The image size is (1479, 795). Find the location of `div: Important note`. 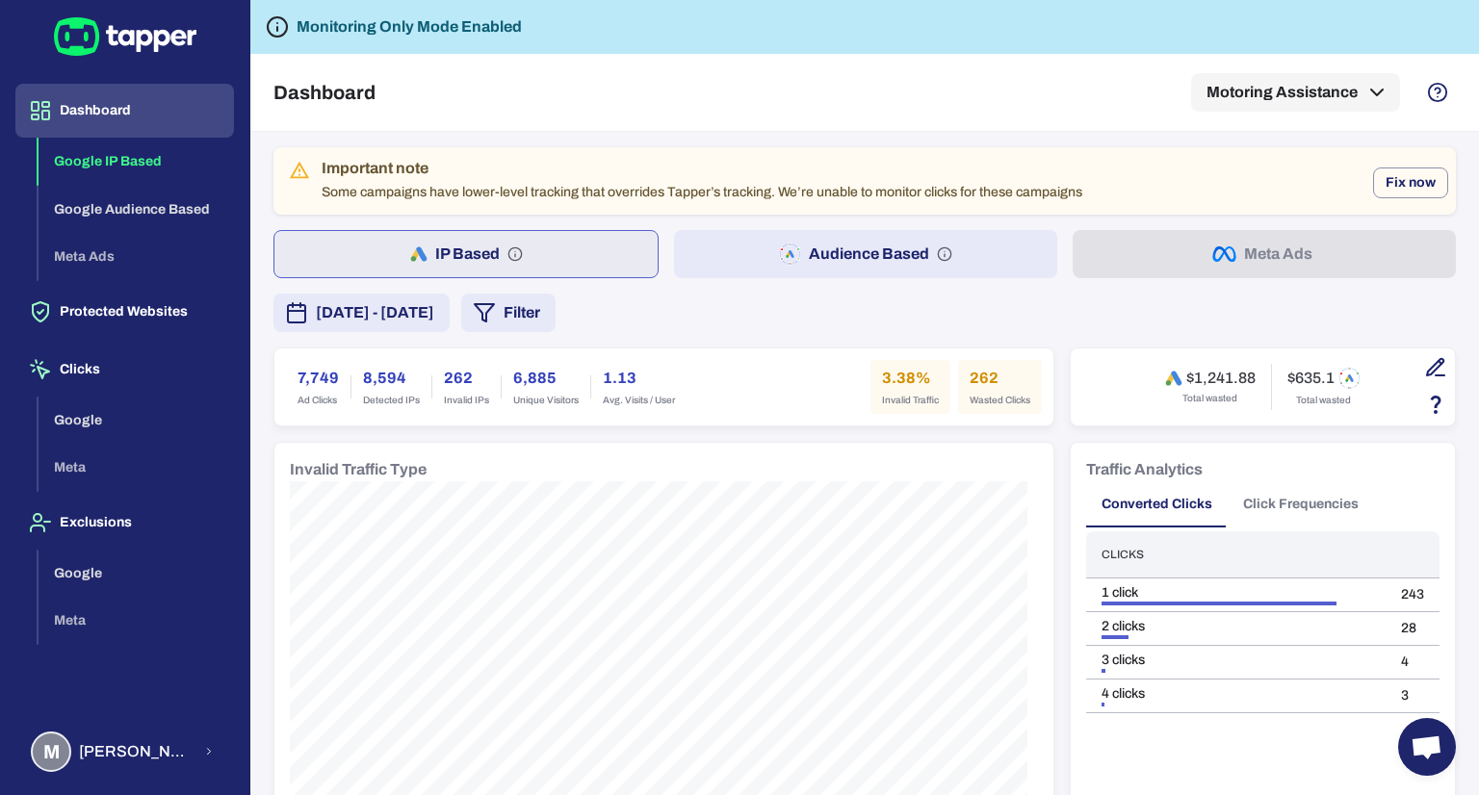

div: Important note is located at coordinates (702, 168).